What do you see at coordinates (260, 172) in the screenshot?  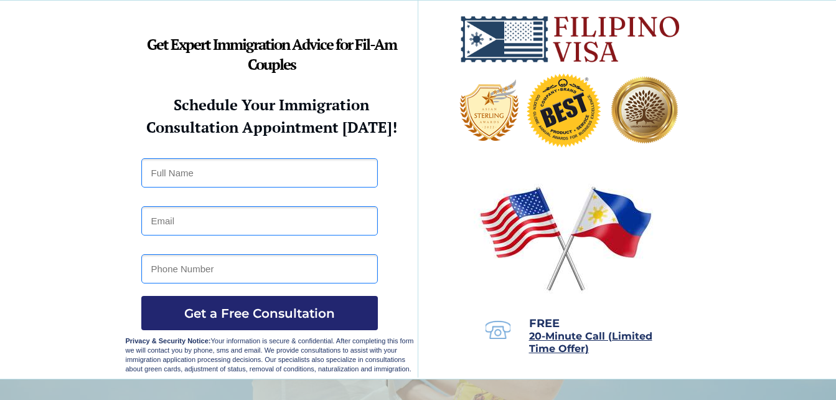 I see `input: Full Name` at bounding box center [260, 172].